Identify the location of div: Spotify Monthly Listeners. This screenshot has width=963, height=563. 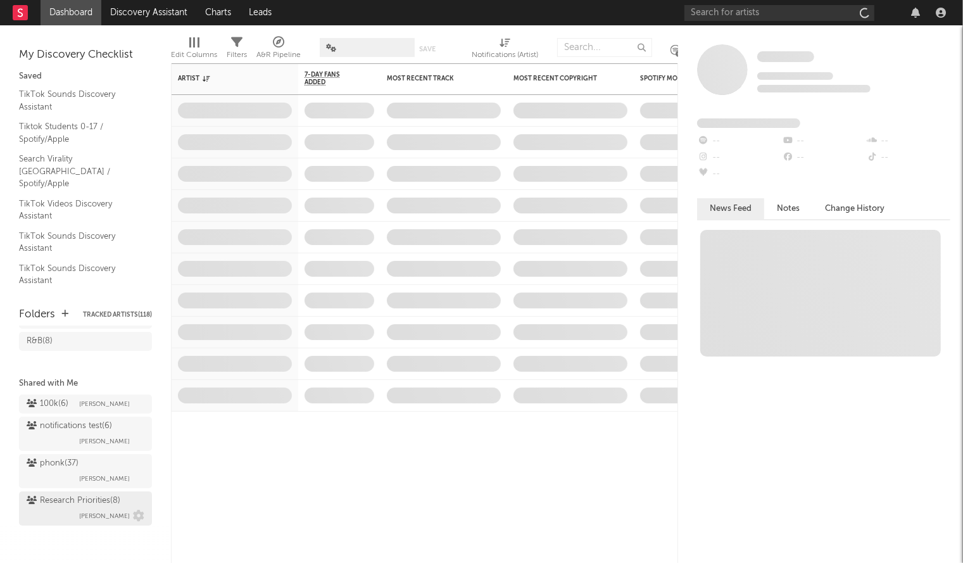
(688, 79).